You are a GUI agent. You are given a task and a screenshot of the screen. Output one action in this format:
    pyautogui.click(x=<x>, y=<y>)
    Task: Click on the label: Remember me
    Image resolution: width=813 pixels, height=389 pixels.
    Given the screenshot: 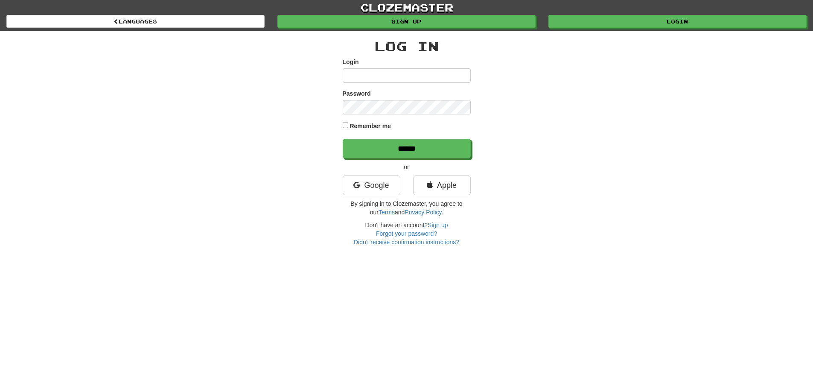 What is the action you would take?
    pyautogui.click(x=370, y=126)
    